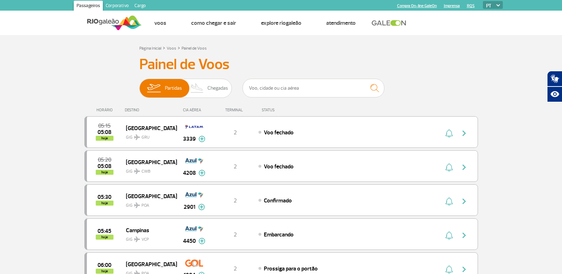 Image resolution: width=562 pixels, height=274 pixels. What do you see at coordinates (104, 126) in the screenshot?
I see `span: 2025-08-29 05:15:00` at bounding box center [104, 126].